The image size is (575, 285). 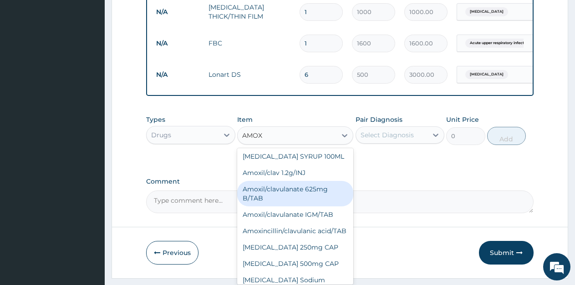 I want to click on button: Add, so click(x=506, y=136).